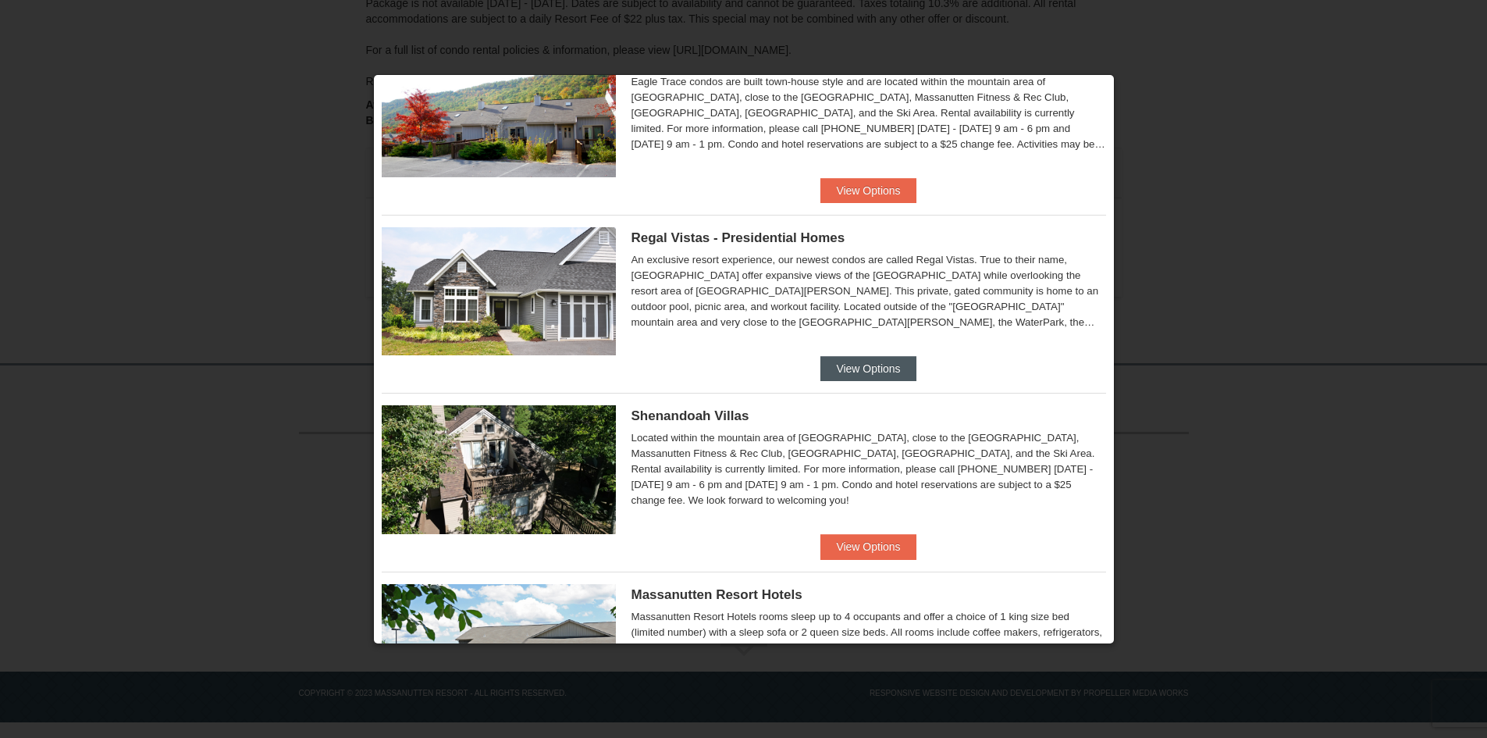  What do you see at coordinates (499, 648) in the screenshot?
I see `img: 19219026-1-e3b4ac8e.jpg` at bounding box center [499, 648].